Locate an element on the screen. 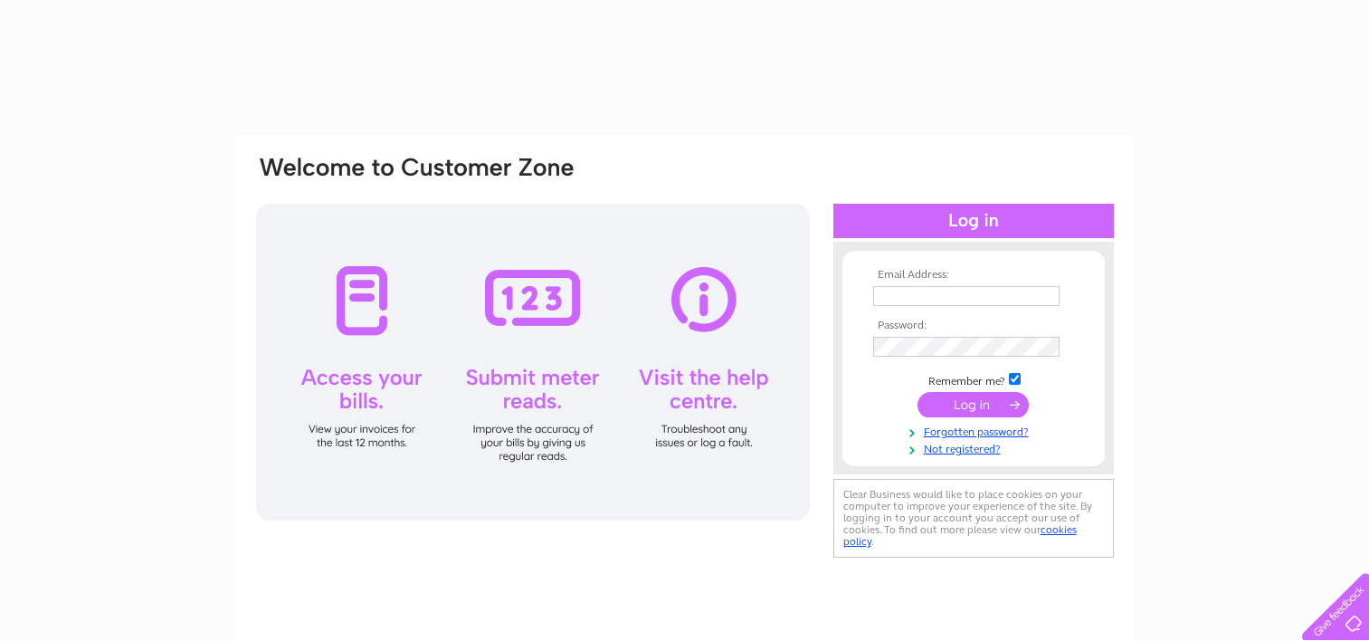 This screenshot has width=1369, height=641. input: Submit is located at coordinates (973, 404).